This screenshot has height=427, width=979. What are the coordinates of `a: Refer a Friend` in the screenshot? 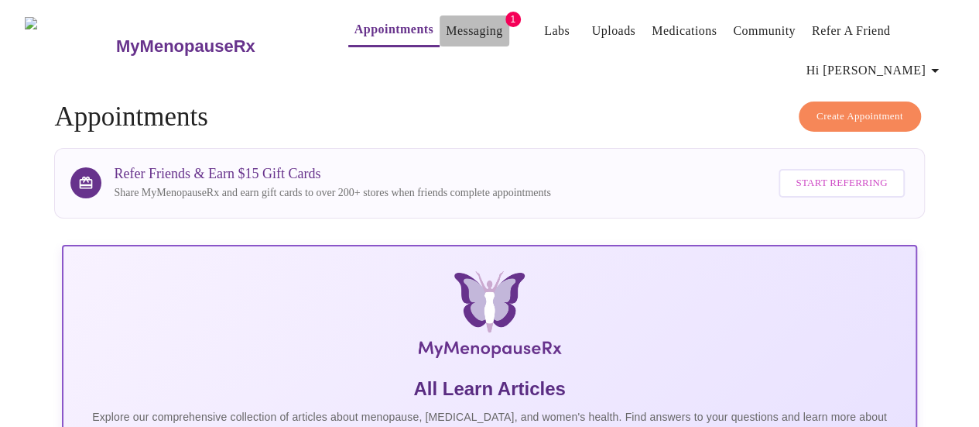 It's located at (852, 31).